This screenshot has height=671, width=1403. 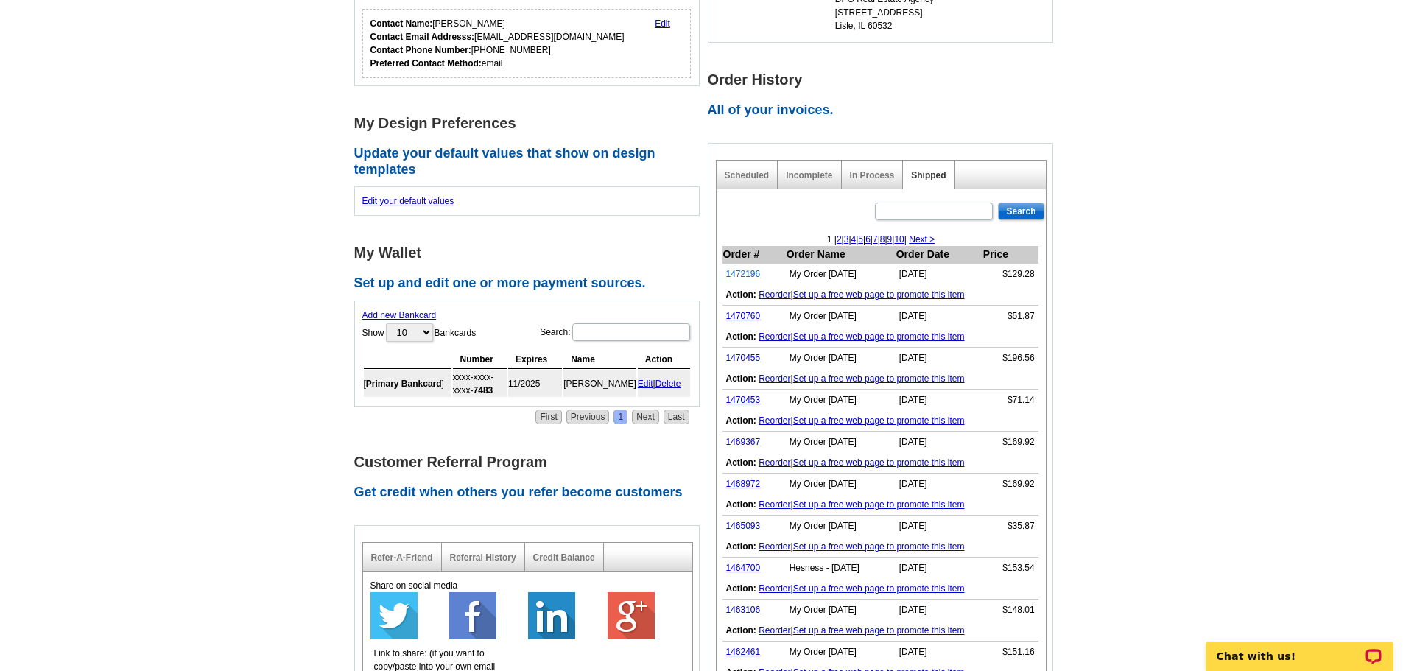 What do you see at coordinates (615, 332) in the screenshot?
I see `label: Search:` at bounding box center [615, 332].